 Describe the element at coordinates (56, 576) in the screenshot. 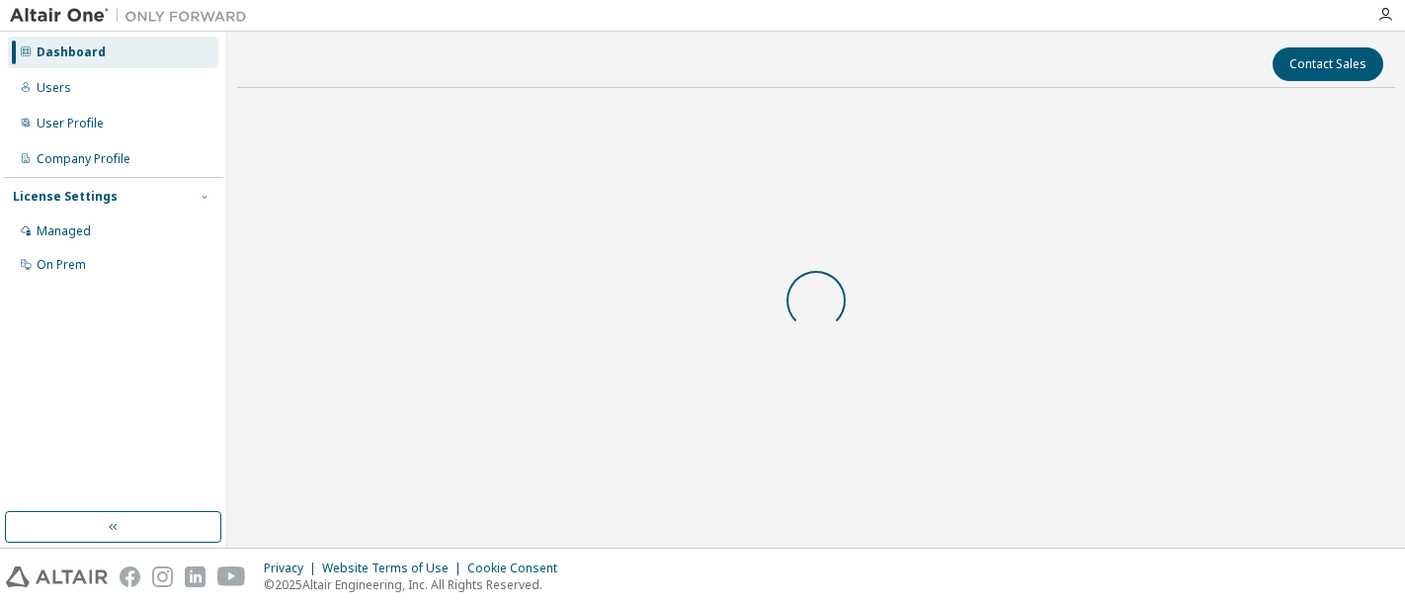

I see `img: altair_logo.svg` at that location.